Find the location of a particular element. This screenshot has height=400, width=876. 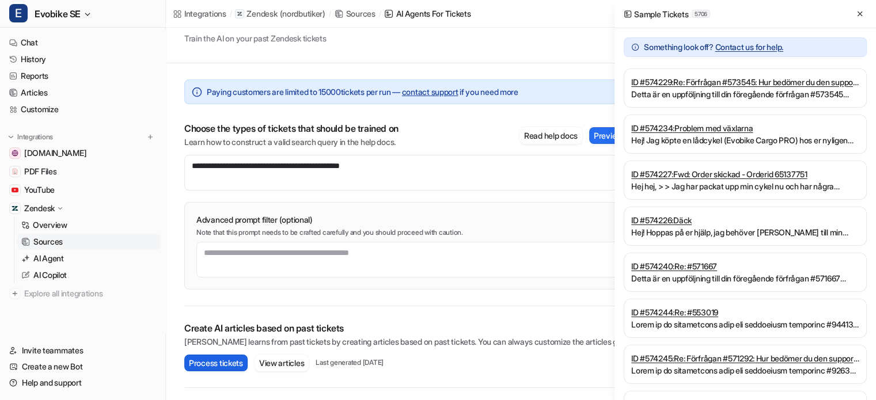

span: YouTube is located at coordinates (39, 190).